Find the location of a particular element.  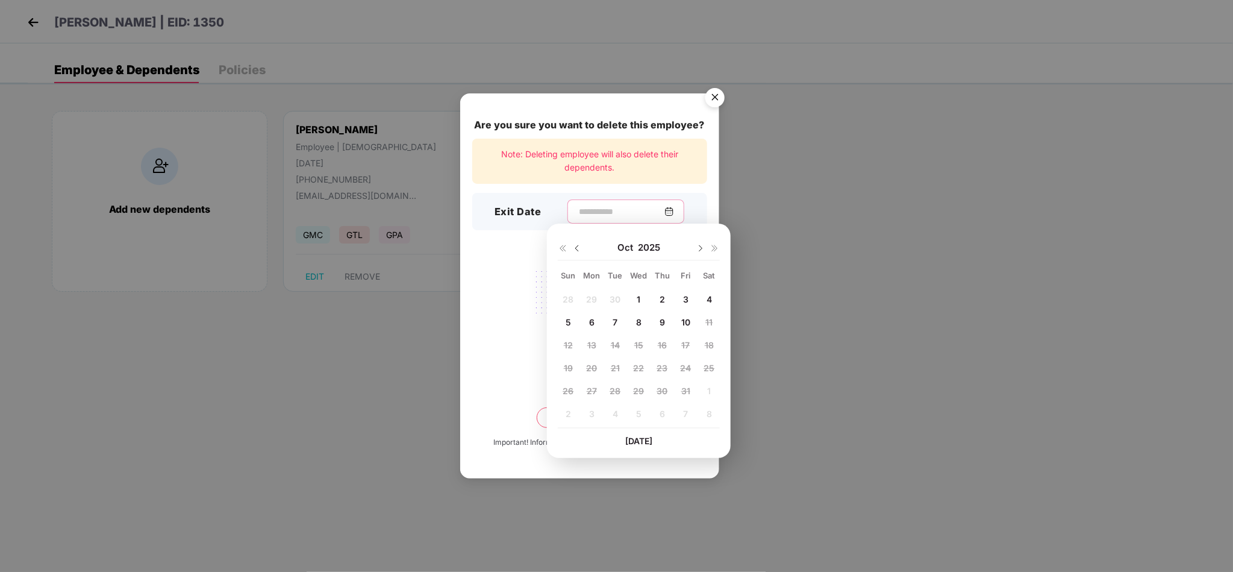

button: Delete permanently is located at coordinates (590, 417).